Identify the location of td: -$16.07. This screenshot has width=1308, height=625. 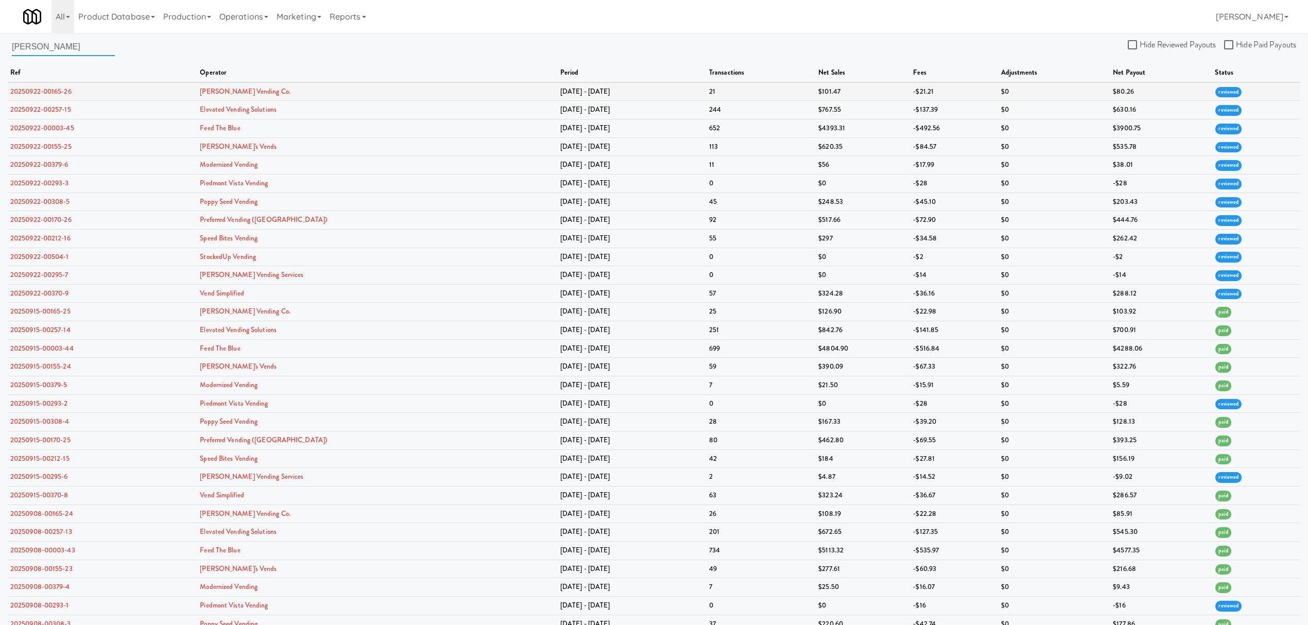
(954, 587).